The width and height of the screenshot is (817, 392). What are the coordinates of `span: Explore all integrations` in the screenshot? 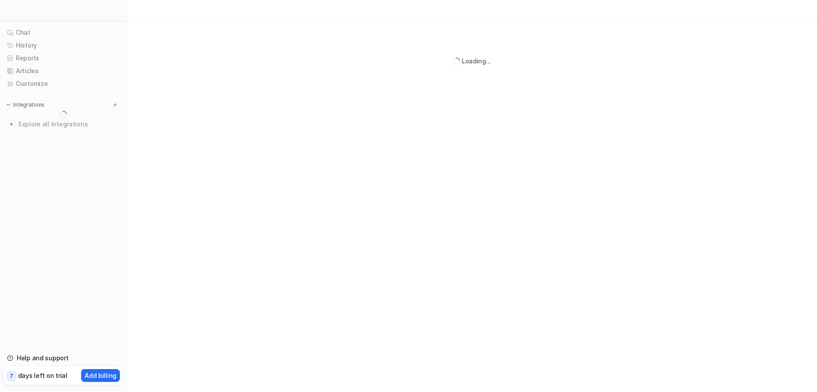 It's located at (69, 124).